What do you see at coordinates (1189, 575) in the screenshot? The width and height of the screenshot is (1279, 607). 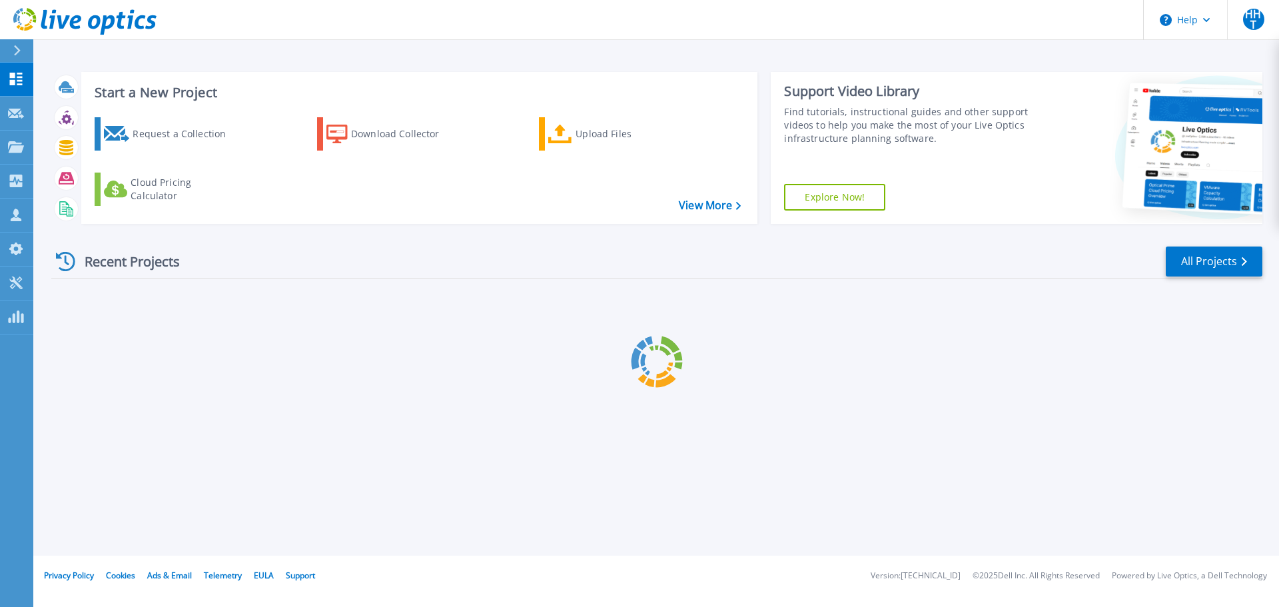 I see `li: Powered by Live Optics, a Dell Technology` at bounding box center [1189, 575].